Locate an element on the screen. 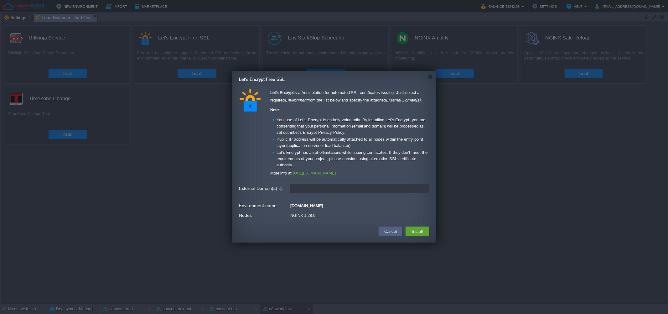  label: Nodes is located at coordinates (264, 215).